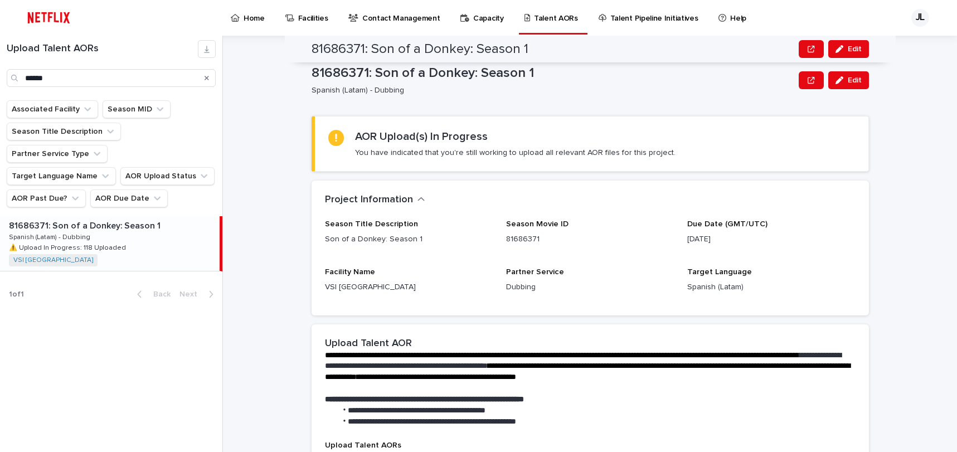 The height and width of the screenshot is (452, 957). Describe the element at coordinates (48, 18) in the screenshot. I see `img: ifQbXi3ZQGMSEF7WDB7W` at that location.